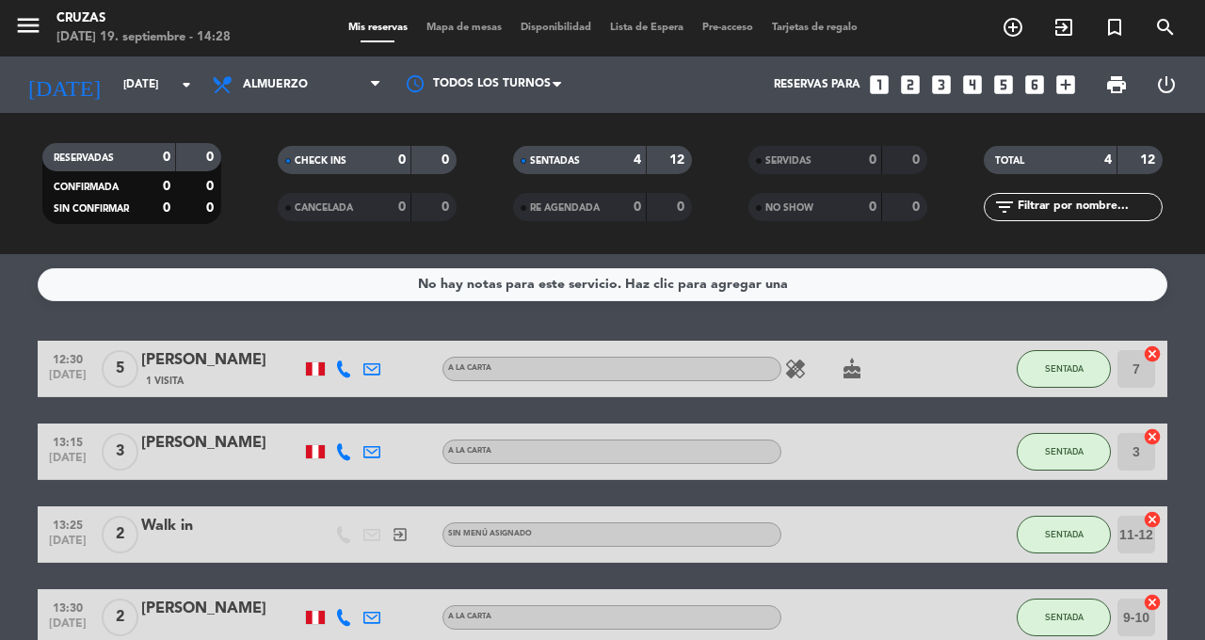 The width and height of the screenshot is (1205, 640). Describe the element at coordinates (817, 85) in the screenshot. I see `span: Reservas para` at that location.